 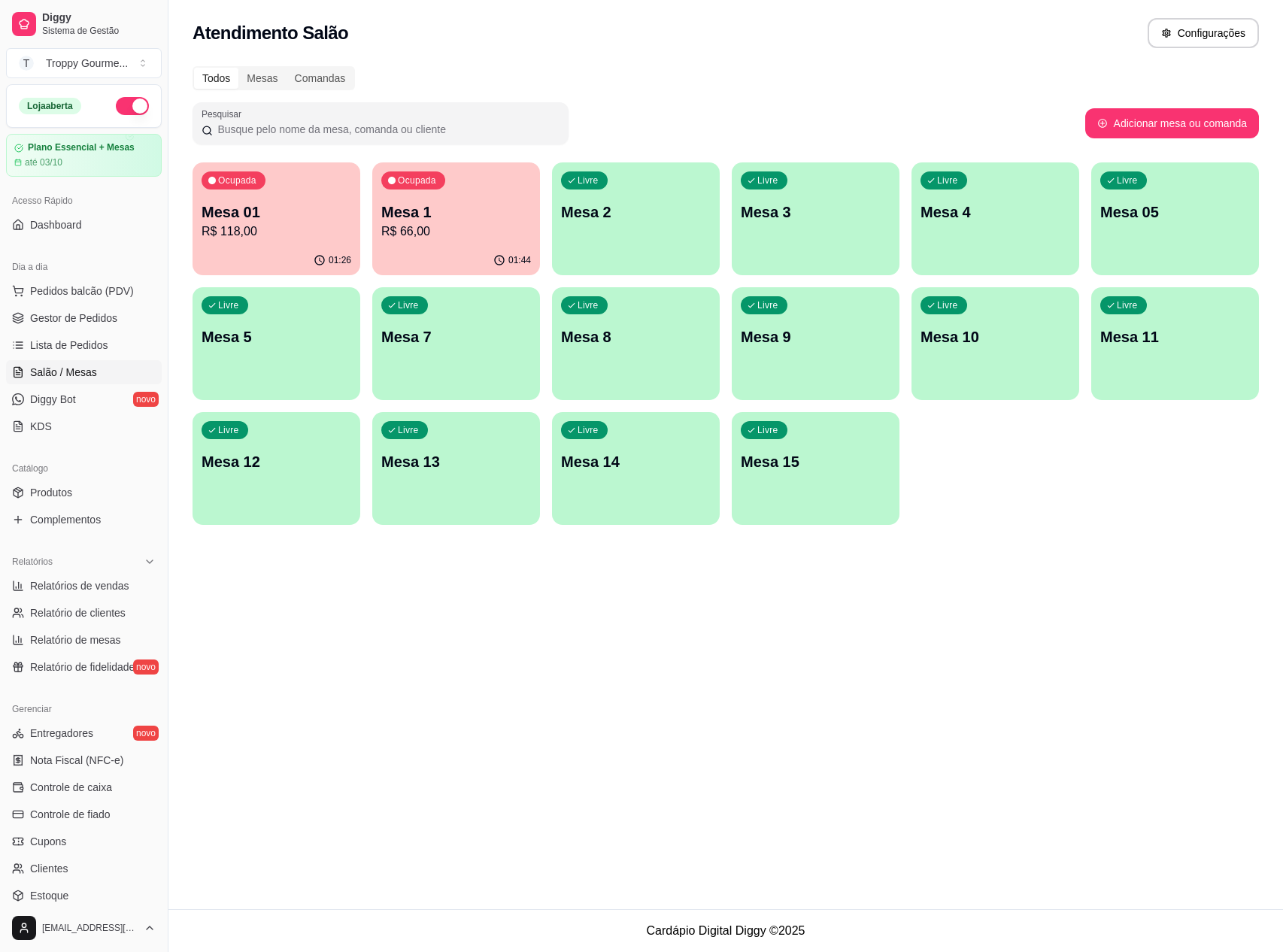 I want to click on a: Produtos, so click(x=84, y=492).